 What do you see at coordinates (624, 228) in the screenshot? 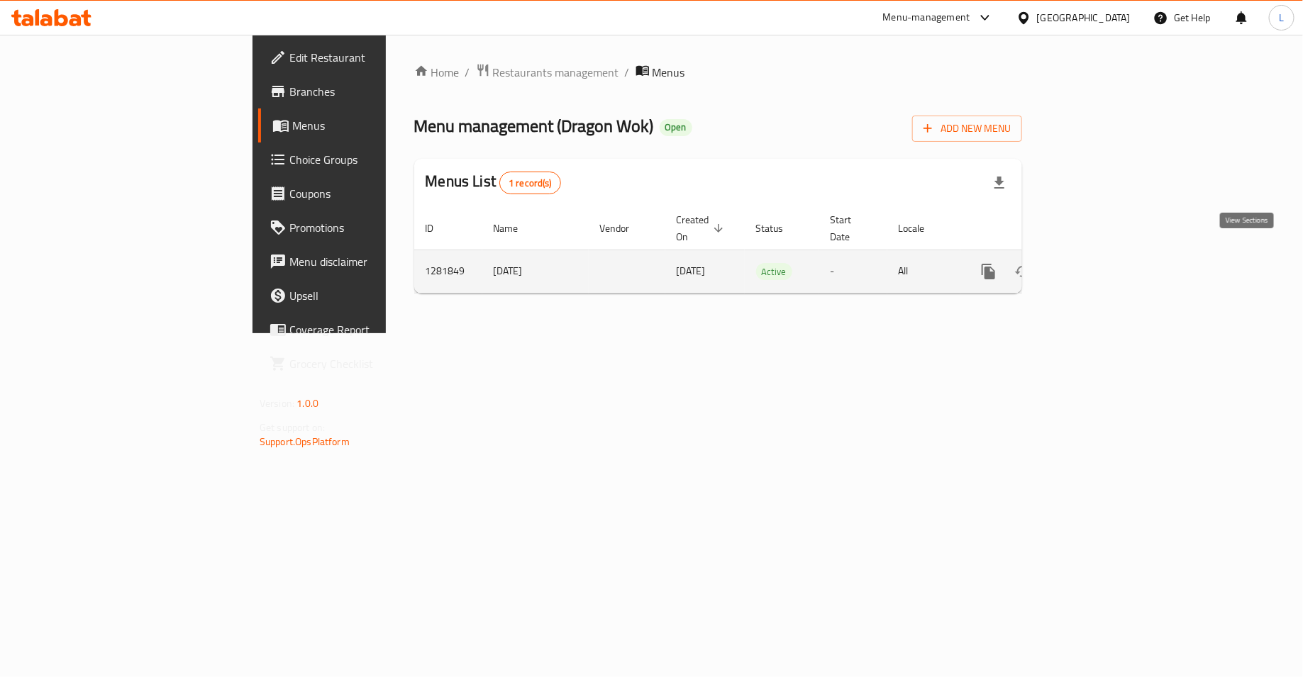
I see `span: Vendor` at bounding box center [624, 228].